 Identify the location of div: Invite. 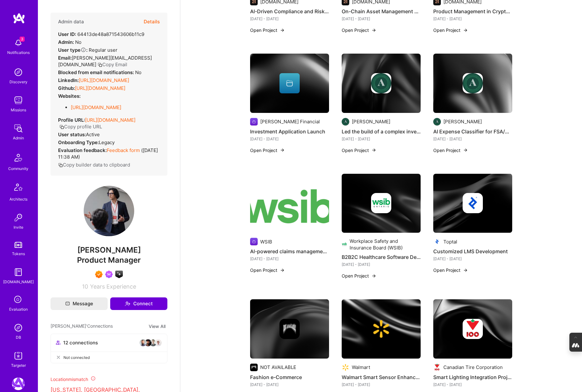
(18, 227).